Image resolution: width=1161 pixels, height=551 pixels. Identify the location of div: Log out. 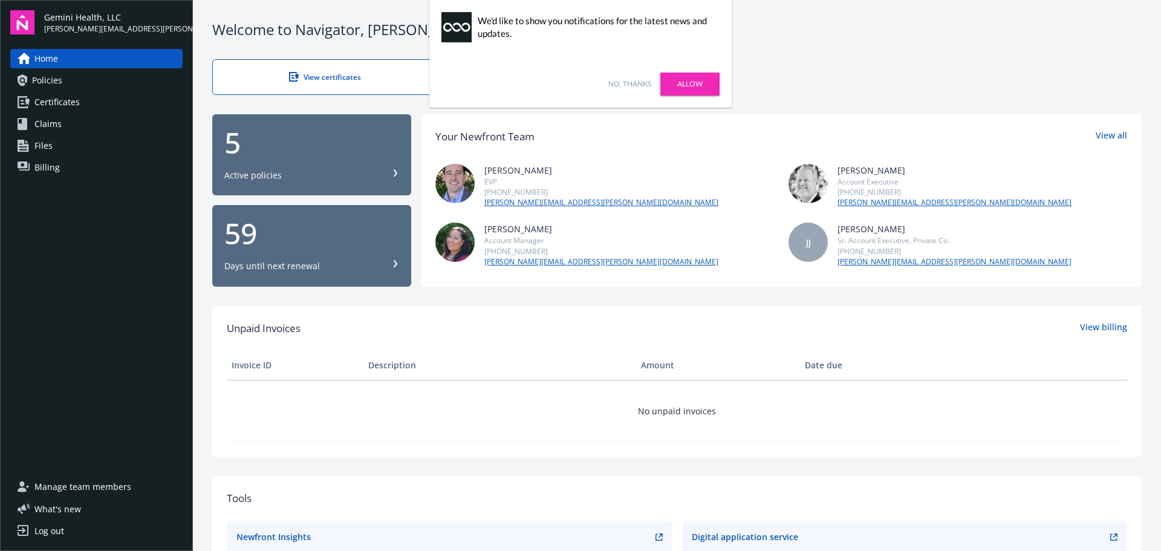
(49, 531).